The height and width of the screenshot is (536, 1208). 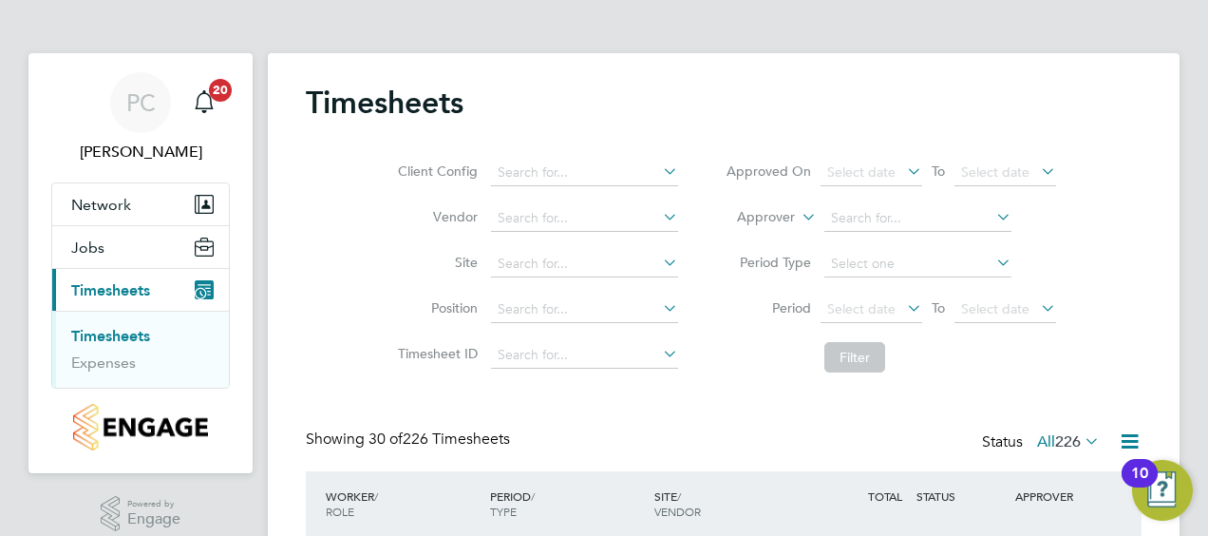 What do you see at coordinates (154, 518) in the screenshot?
I see `span: Engage` at bounding box center [154, 518].